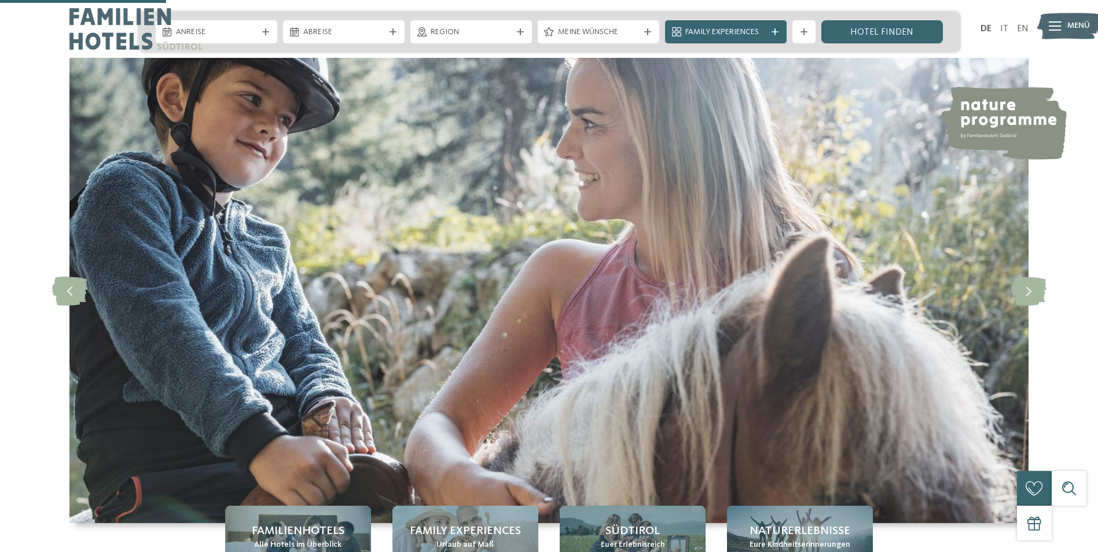  What do you see at coordinates (632, 531) in the screenshot?
I see `span: Südtirol` at bounding box center [632, 531].